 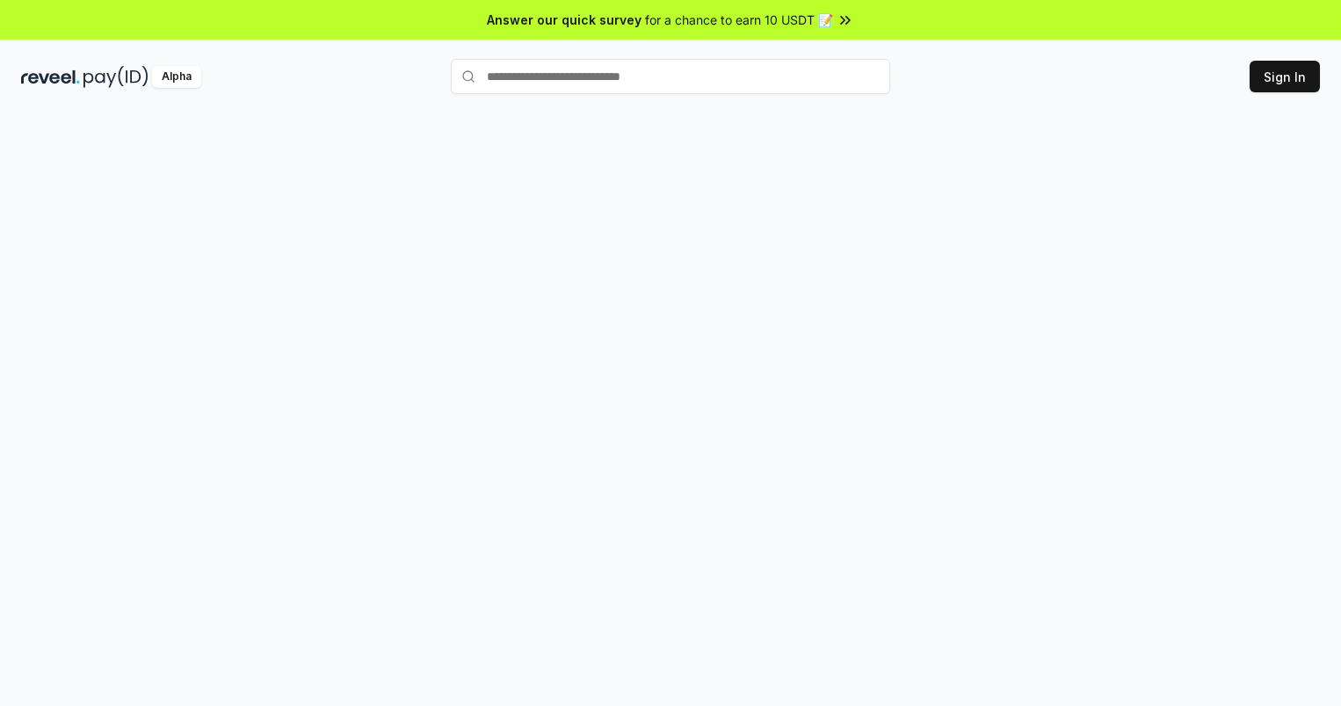 I want to click on button: Sign In, so click(x=1285, y=76).